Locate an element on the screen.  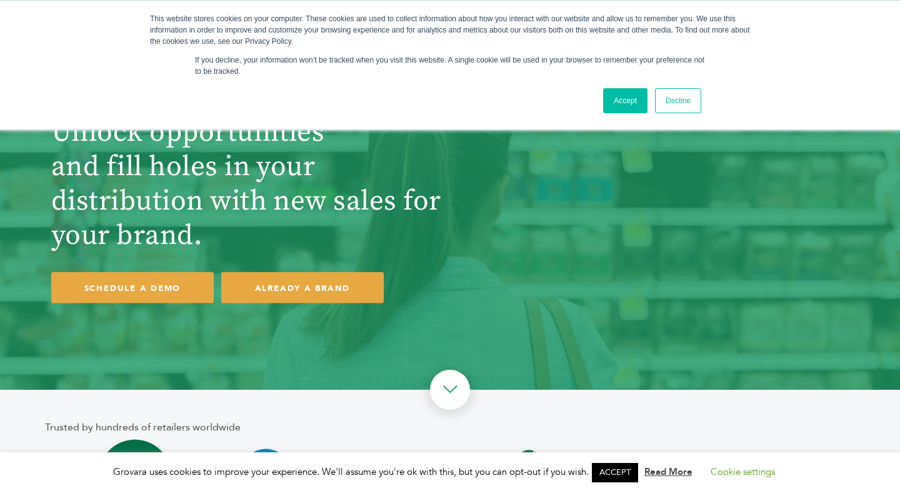
a: Decline is located at coordinates (678, 101).